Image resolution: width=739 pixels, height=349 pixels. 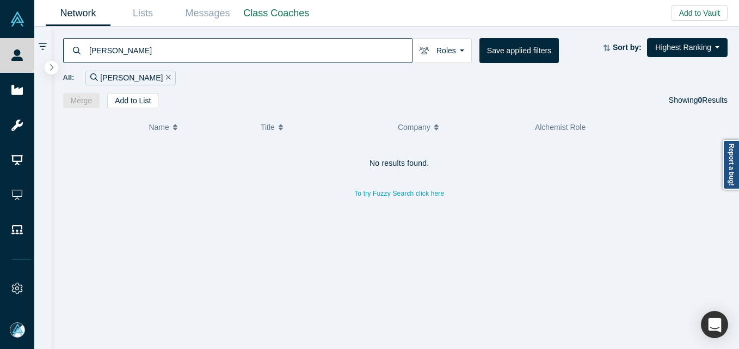 What do you see at coordinates (276, 13) in the screenshot?
I see `a: Class Coaches` at bounding box center [276, 13].